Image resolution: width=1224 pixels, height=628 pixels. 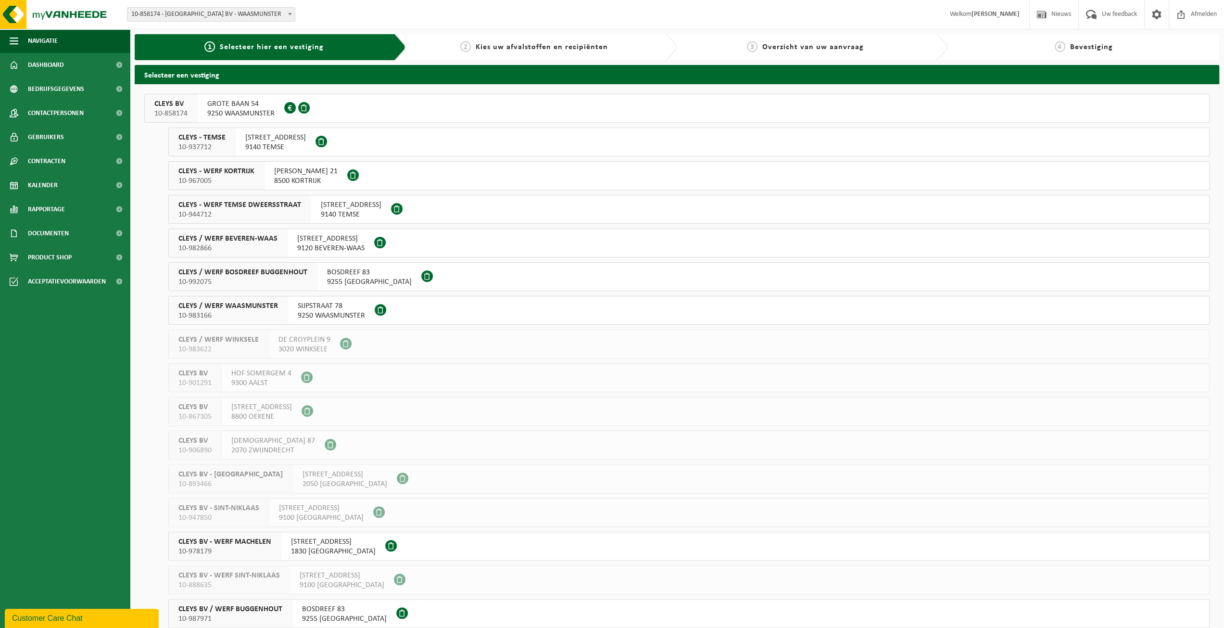 What do you see at coordinates (195, 417) in the screenshot?
I see `span: 10-867305` at bounding box center [195, 417].